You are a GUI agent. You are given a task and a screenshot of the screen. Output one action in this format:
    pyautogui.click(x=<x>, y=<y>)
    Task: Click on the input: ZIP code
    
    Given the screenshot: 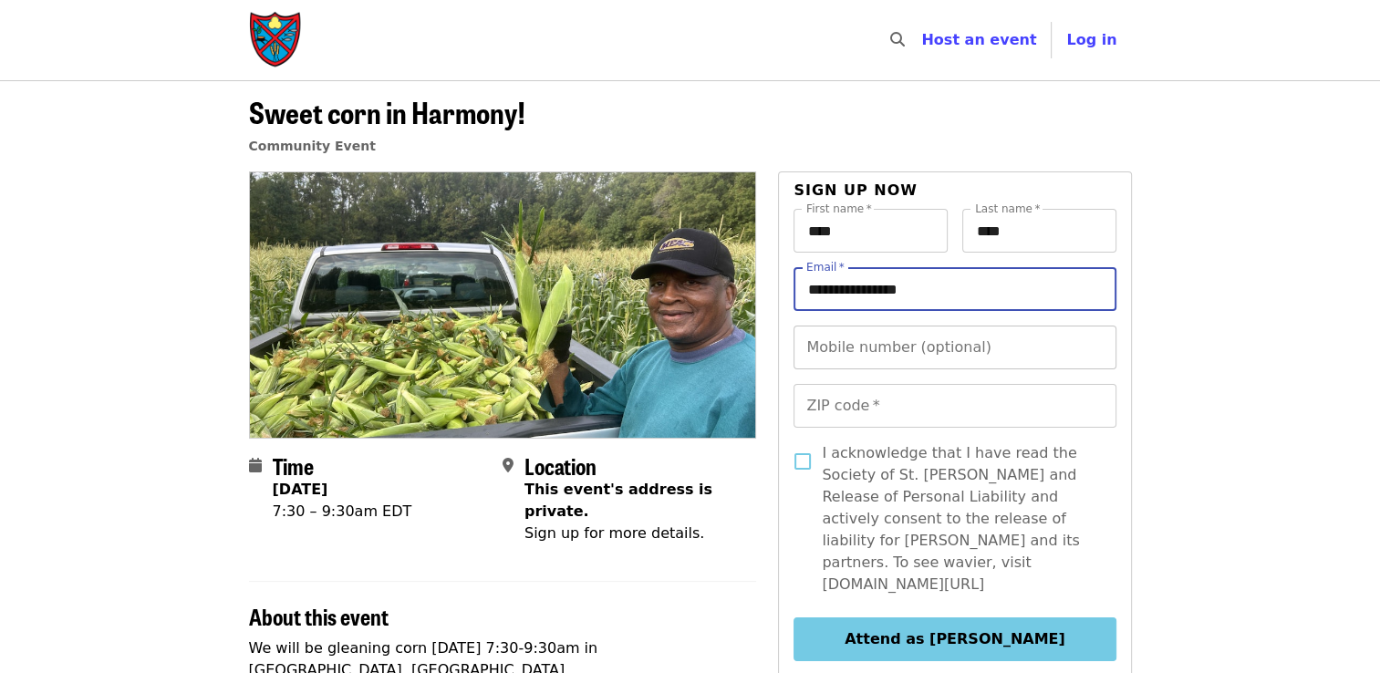 What is the action you would take?
    pyautogui.click(x=954, y=406)
    